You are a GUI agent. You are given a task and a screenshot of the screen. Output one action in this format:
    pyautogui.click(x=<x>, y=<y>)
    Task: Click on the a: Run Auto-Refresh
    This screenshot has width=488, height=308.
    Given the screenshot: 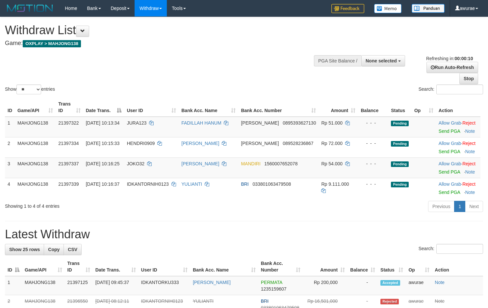 What is the action you would take?
    pyautogui.click(x=452, y=67)
    